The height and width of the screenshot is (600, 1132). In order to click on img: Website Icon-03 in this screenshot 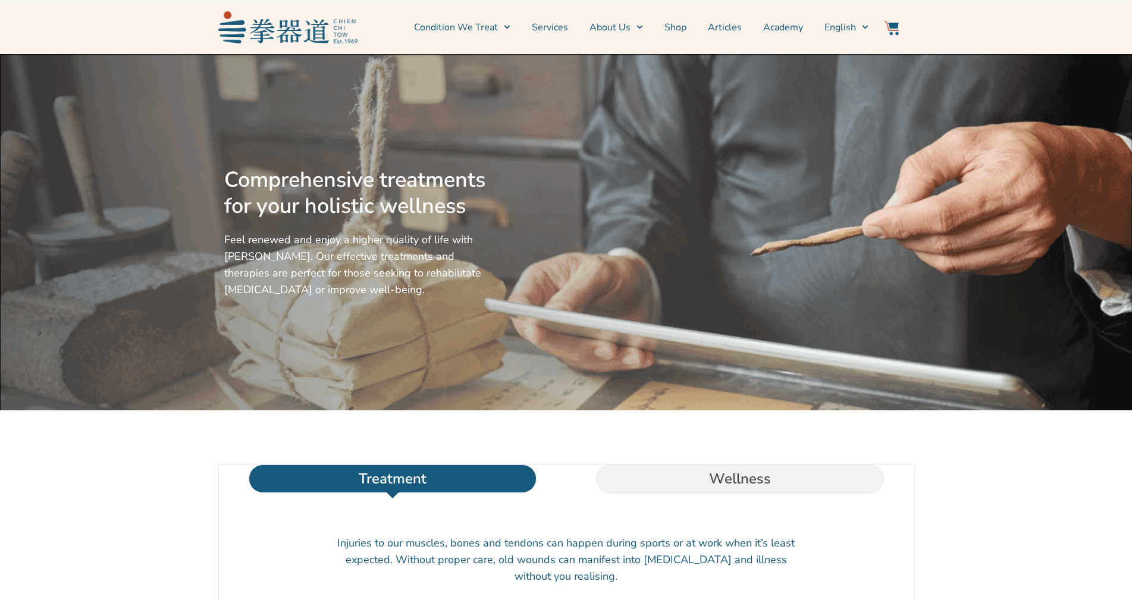, I will do `click(892, 28)`.